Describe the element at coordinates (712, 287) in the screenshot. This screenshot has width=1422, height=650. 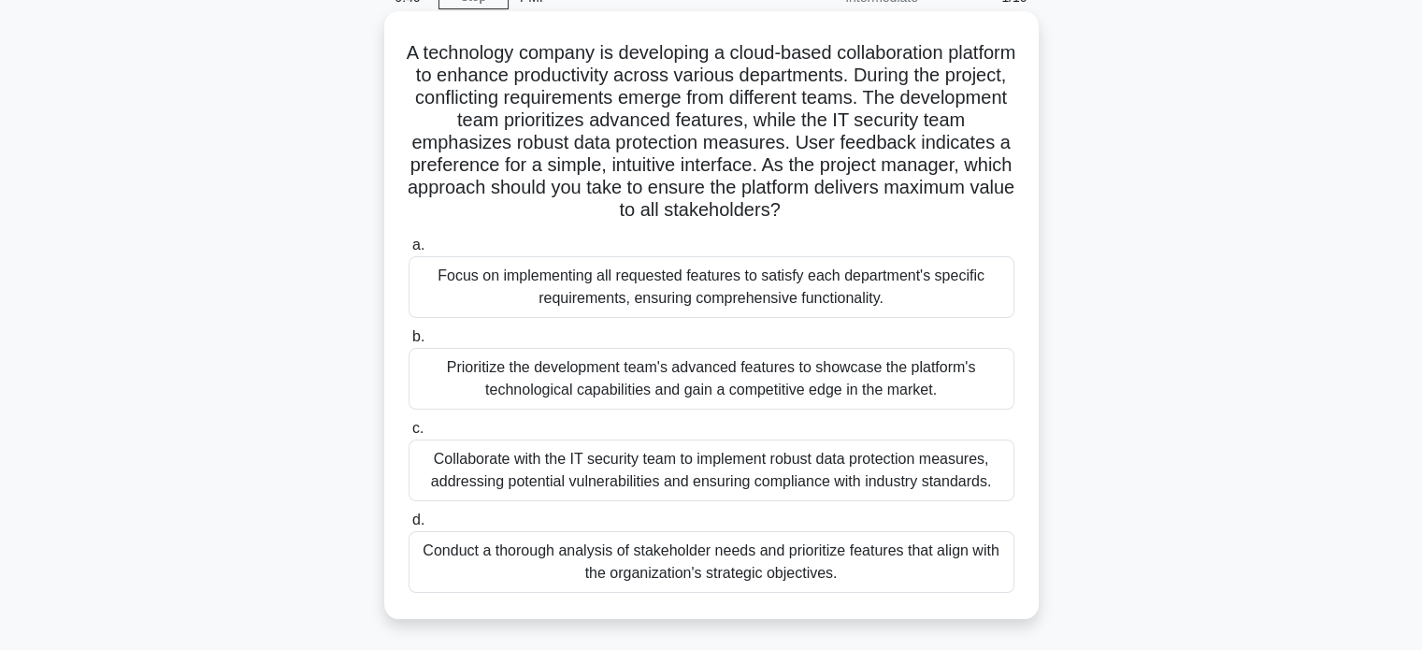
I see `div: Focus on implementing all requested features to satisfy each department's specific requirements, ...` at that location.